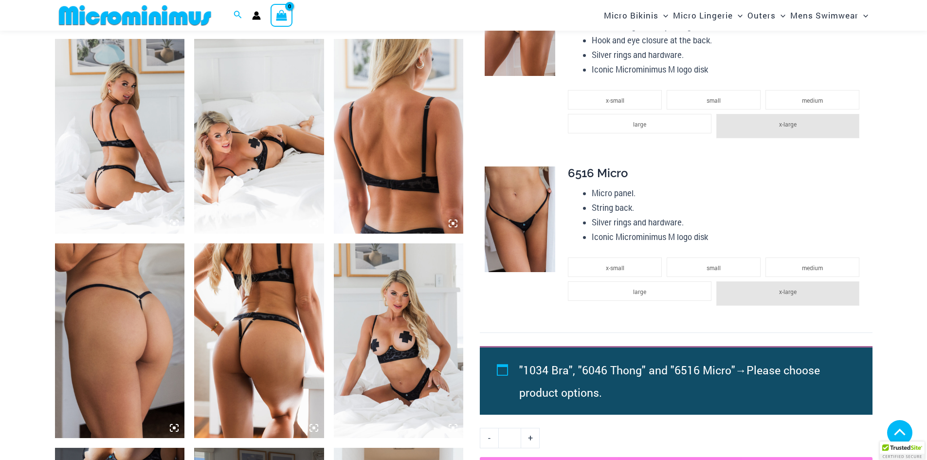  What do you see at coordinates (761, 15) in the screenshot?
I see `span: Outers` at bounding box center [761, 15].